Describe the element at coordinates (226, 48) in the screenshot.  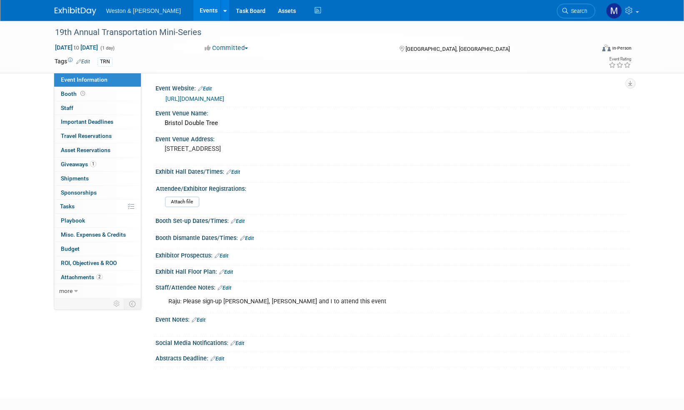
I see `button: Committed` at that location.